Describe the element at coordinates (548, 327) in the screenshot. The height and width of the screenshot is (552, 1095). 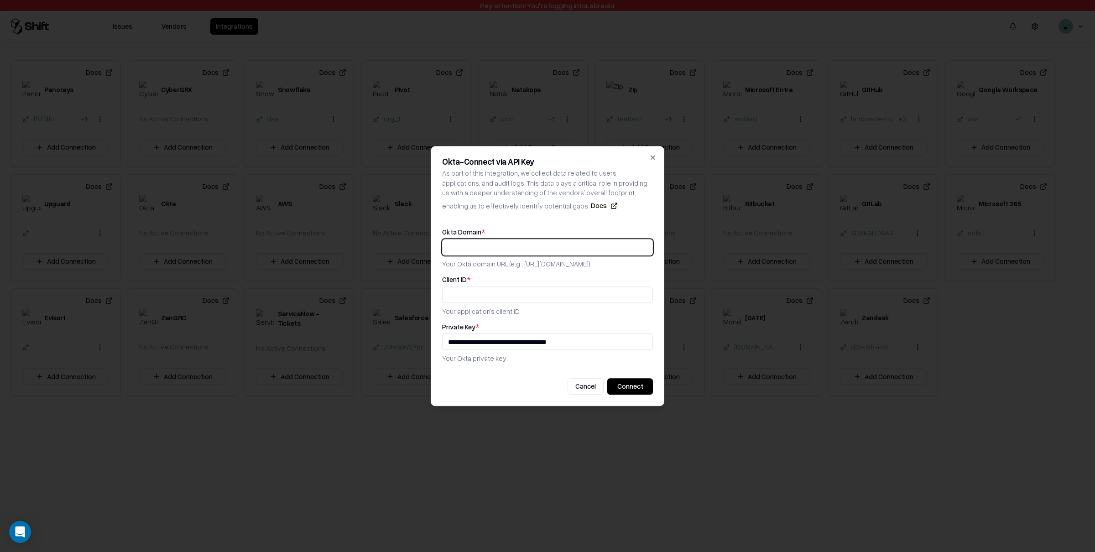
I see `label: Private Key` at that location.